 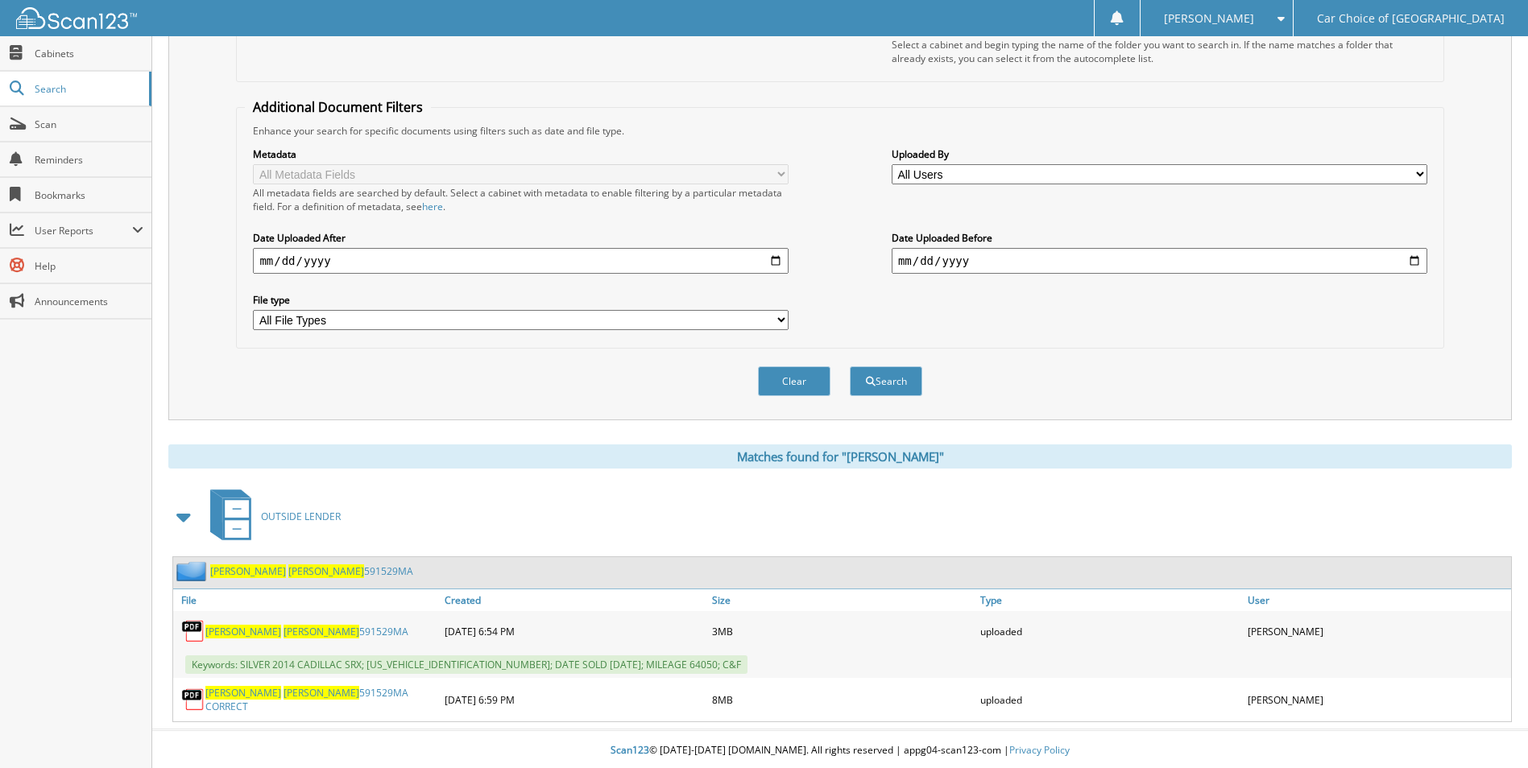 What do you see at coordinates (842, 700) in the screenshot?
I see `div: 8MB` at bounding box center [842, 700].